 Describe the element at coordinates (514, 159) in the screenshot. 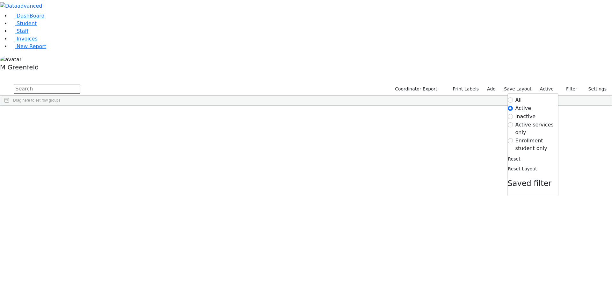

I see `button: Reset` at that location.